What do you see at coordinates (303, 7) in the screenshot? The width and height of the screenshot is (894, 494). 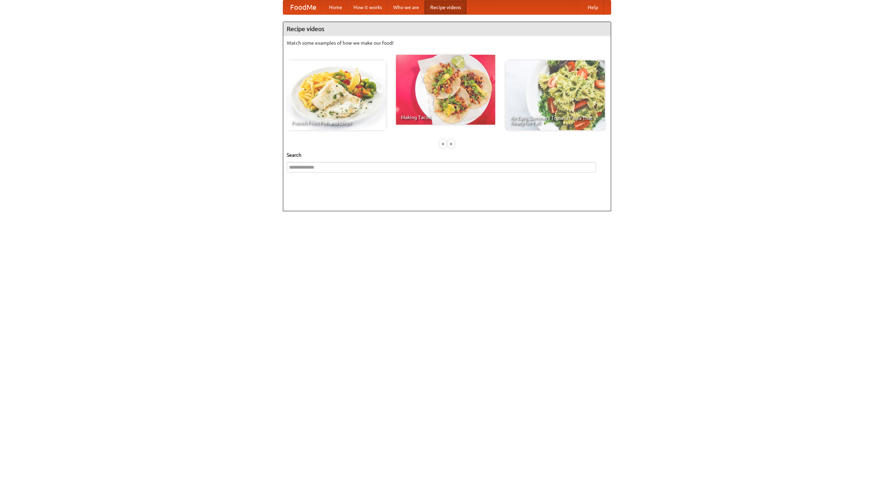 I see `a: FoodMe` at bounding box center [303, 7].